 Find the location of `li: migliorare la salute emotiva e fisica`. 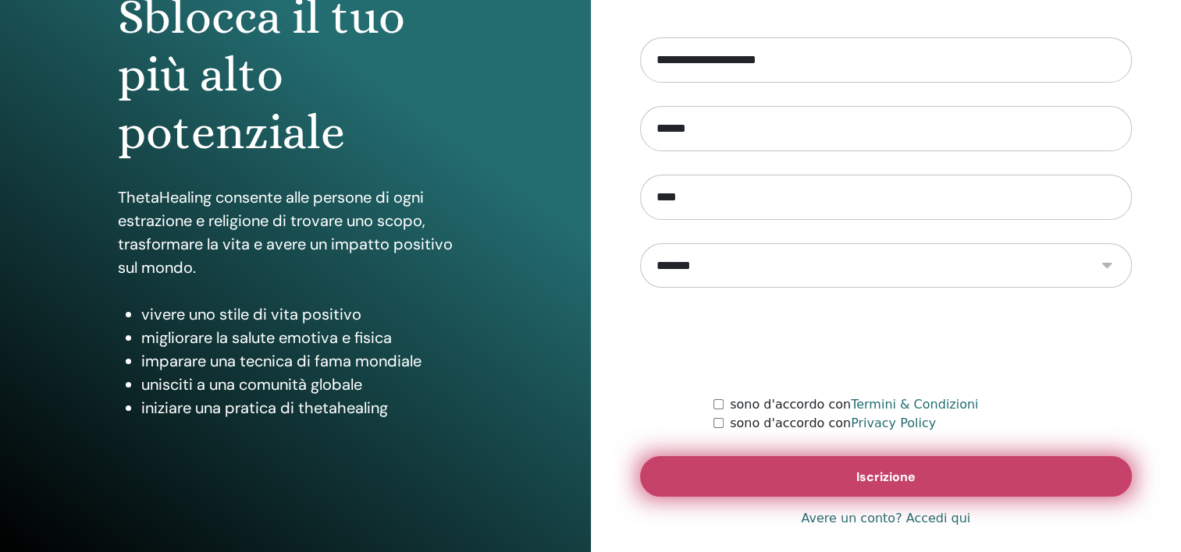

li: migliorare la salute emotiva e fisica is located at coordinates (307, 338).